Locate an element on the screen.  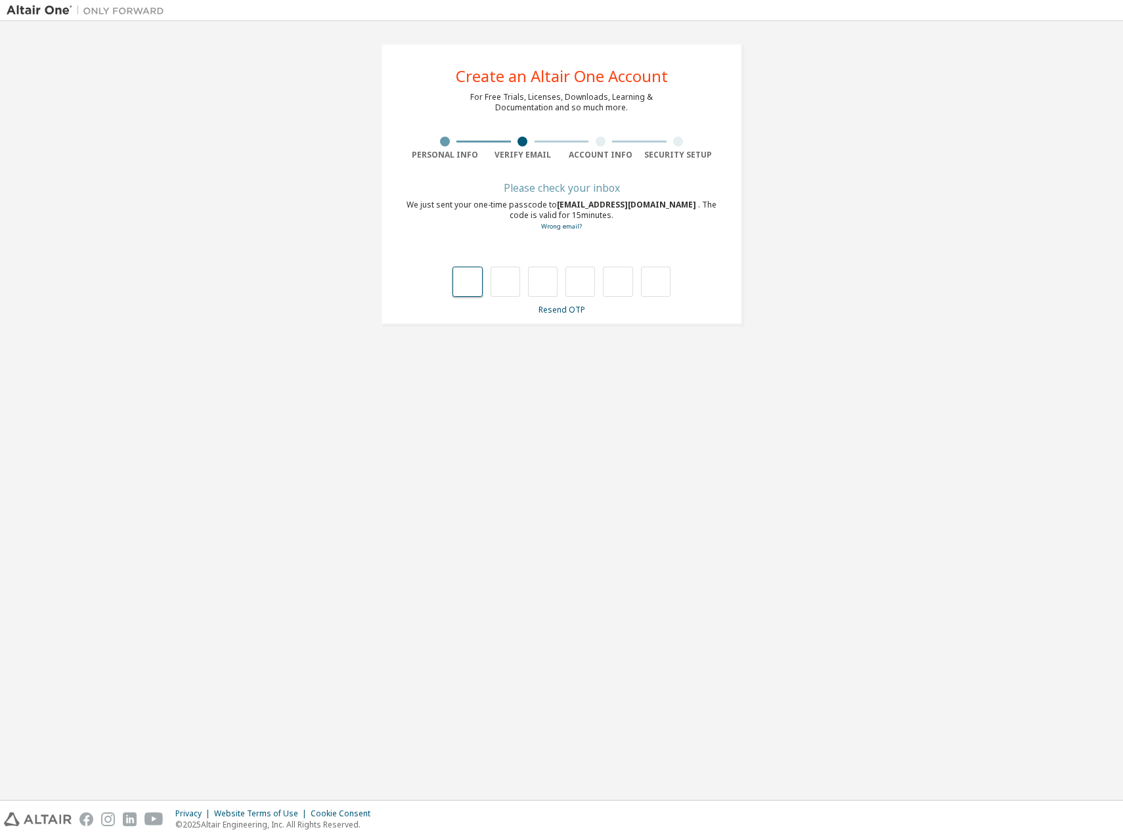
a: Go back to the registration form is located at coordinates (561, 226).